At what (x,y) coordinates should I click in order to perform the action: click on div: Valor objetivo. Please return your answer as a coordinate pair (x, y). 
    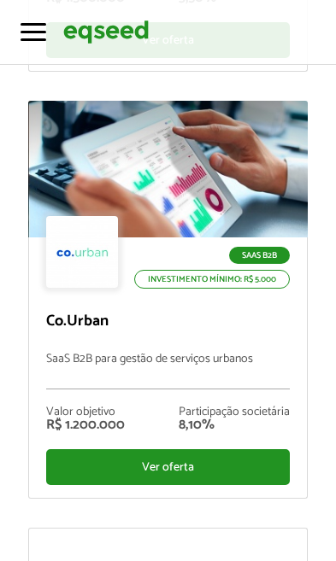
    Looking at the image, I should click on (85, 413).